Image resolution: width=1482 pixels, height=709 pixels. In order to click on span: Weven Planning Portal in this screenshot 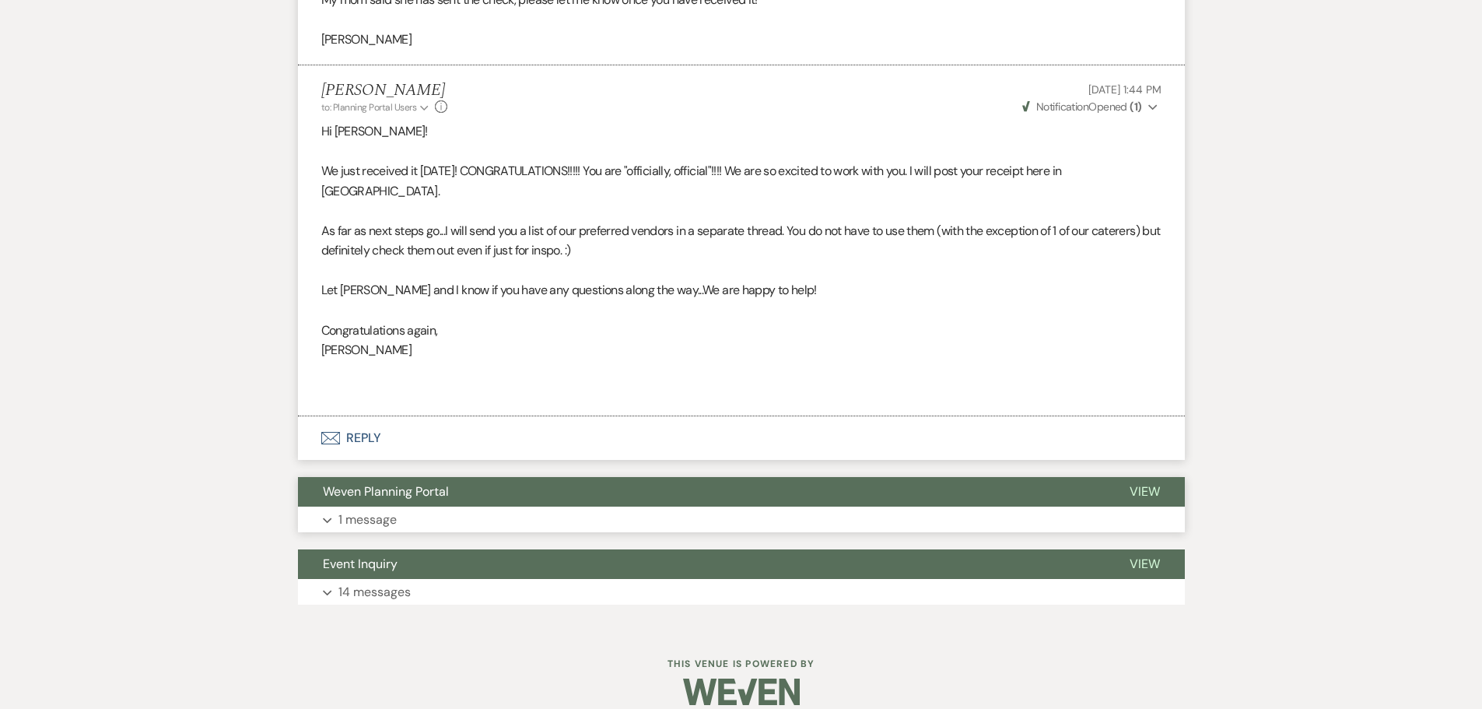, I will do `click(386, 491)`.